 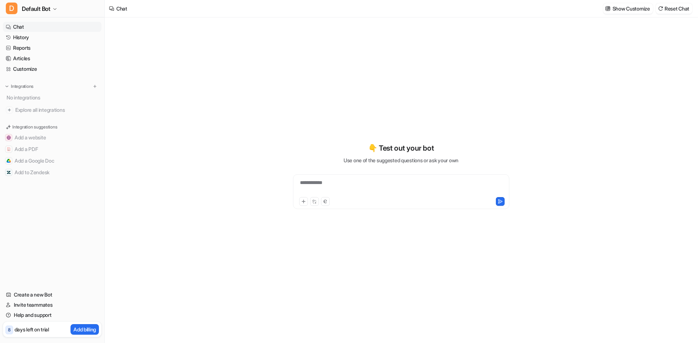 What do you see at coordinates (52, 138) in the screenshot?
I see `button: Add a websiteAdd a website` at bounding box center [52, 138].